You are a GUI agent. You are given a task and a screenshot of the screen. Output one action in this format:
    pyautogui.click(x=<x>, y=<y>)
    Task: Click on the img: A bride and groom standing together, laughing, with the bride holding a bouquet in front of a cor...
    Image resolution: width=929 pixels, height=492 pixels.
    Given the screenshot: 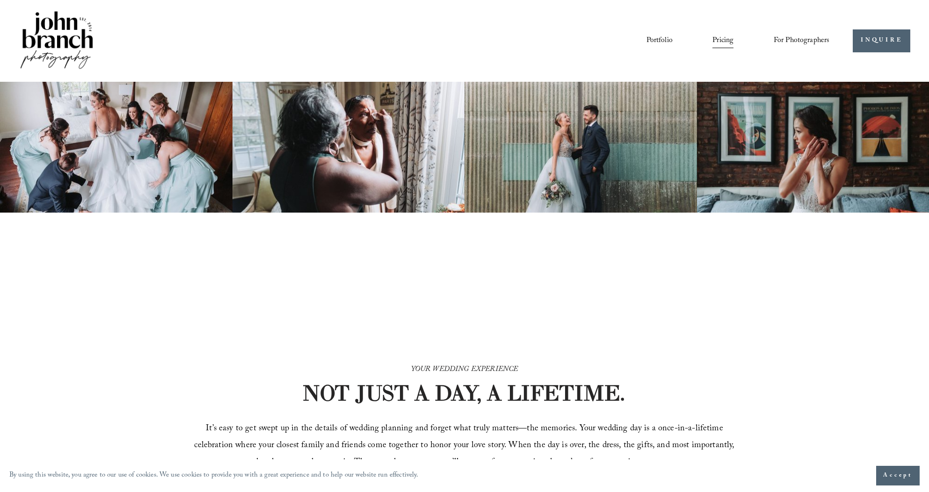 What is the action you would take?
    pyautogui.click(x=580, y=147)
    